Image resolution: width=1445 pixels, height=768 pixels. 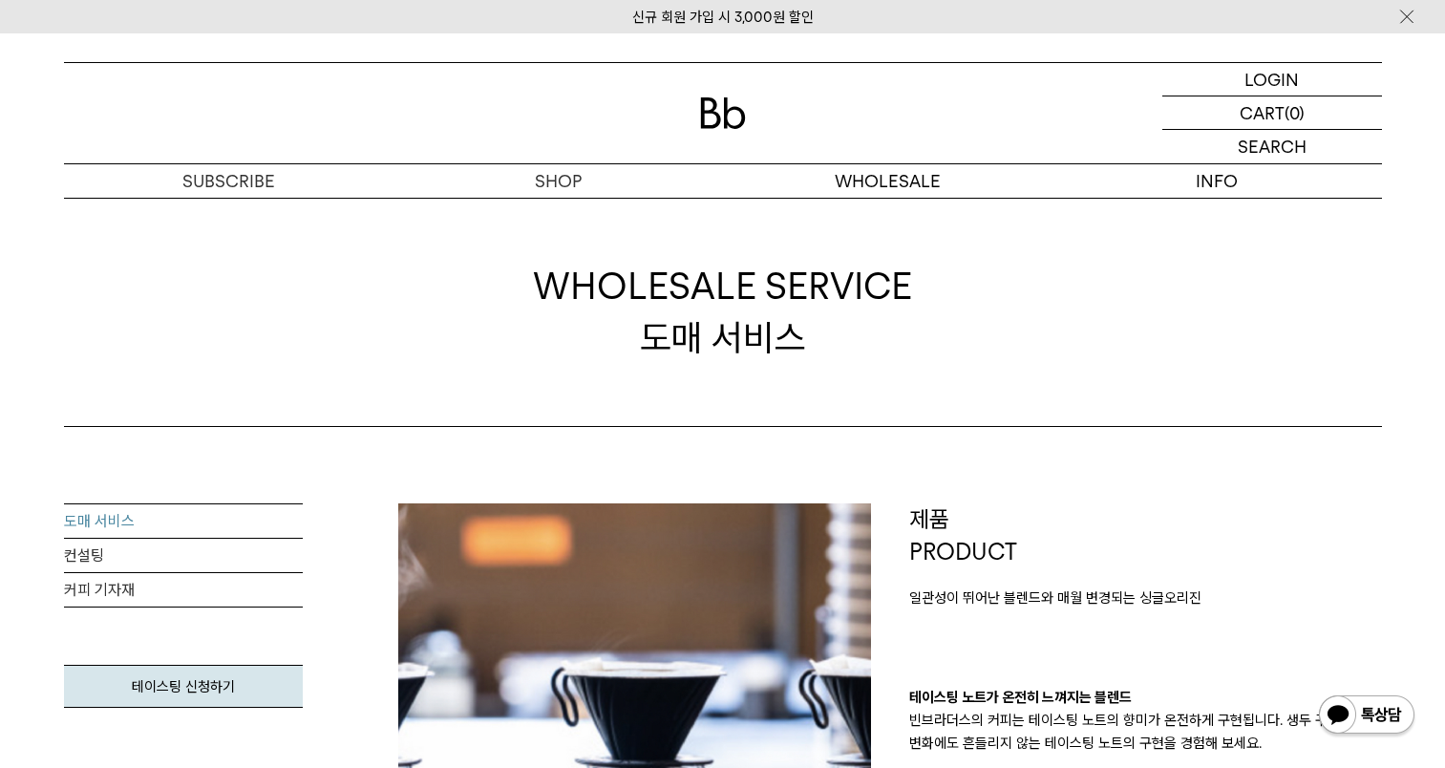 What do you see at coordinates (1145, 535) in the screenshot?
I see `p: 제품 PRODUCT` at bounding box center [1145, 535].